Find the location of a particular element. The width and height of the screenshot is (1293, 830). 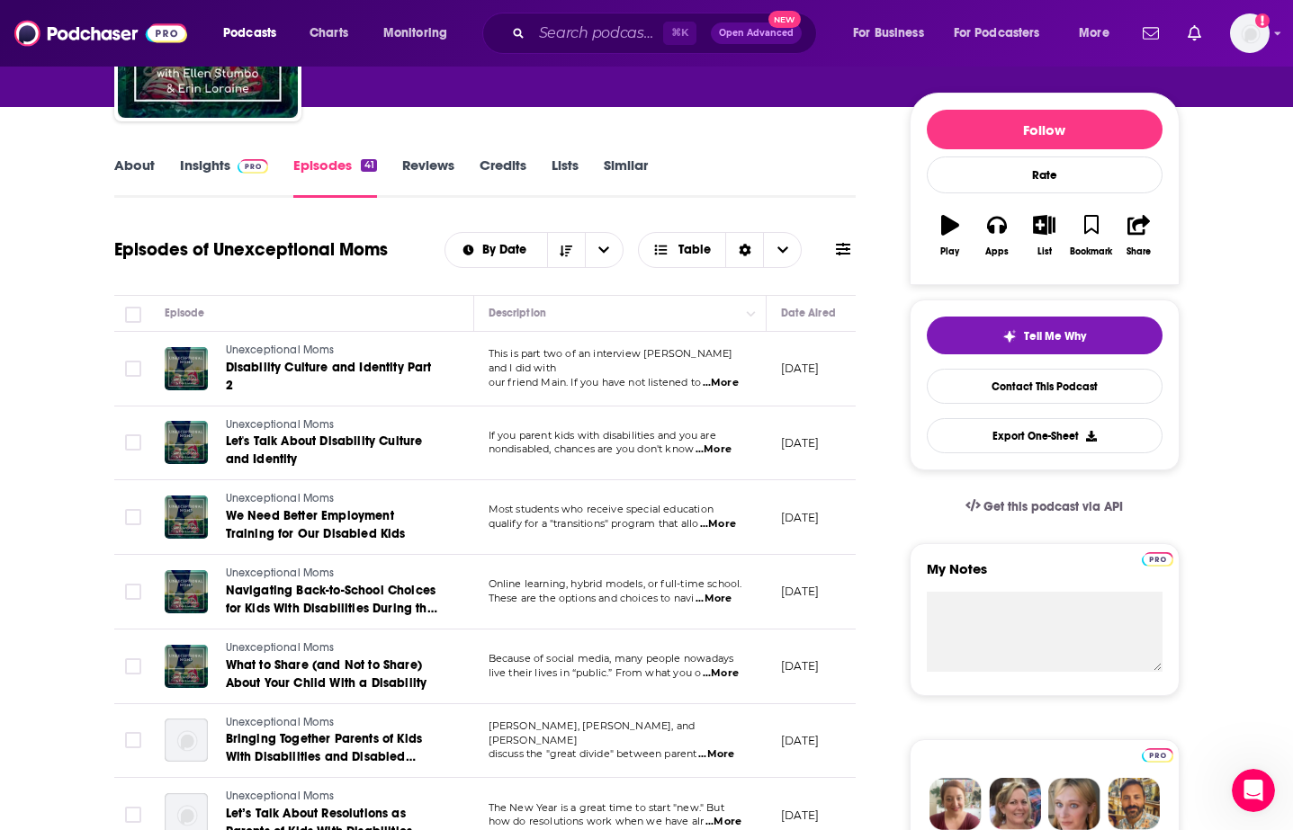

h1: Episodes of Unexceptional Moms is located at coordinates (251, 249).